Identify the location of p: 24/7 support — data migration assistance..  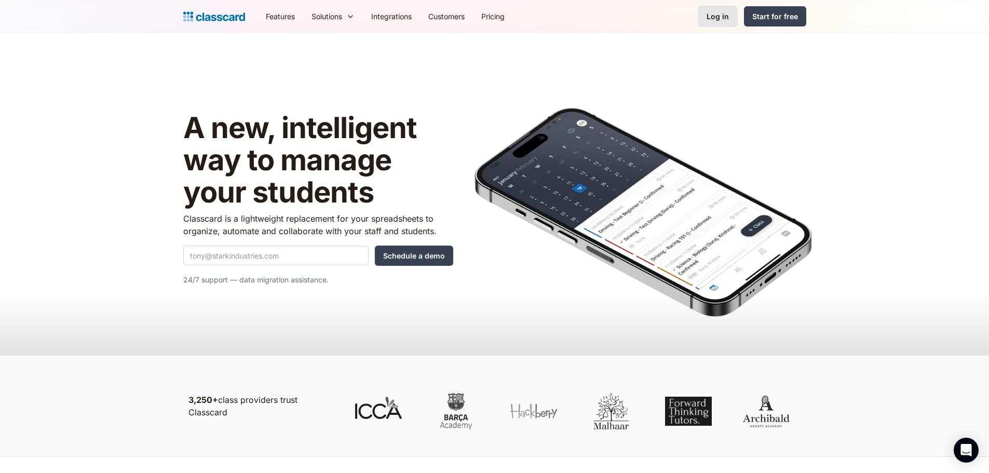
(318, 280).